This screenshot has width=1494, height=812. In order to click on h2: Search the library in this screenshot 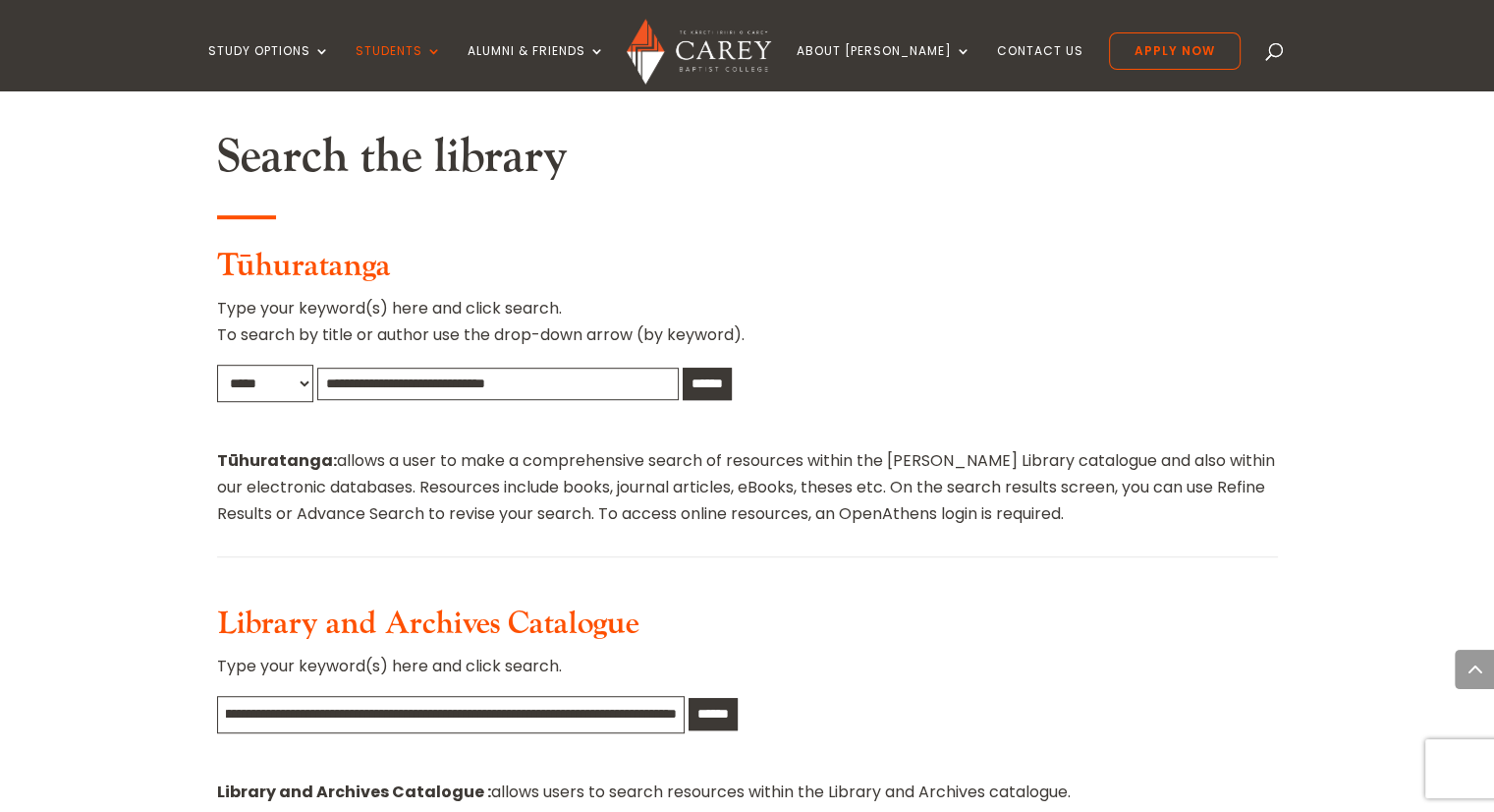, I will do `click(748, 162)`.